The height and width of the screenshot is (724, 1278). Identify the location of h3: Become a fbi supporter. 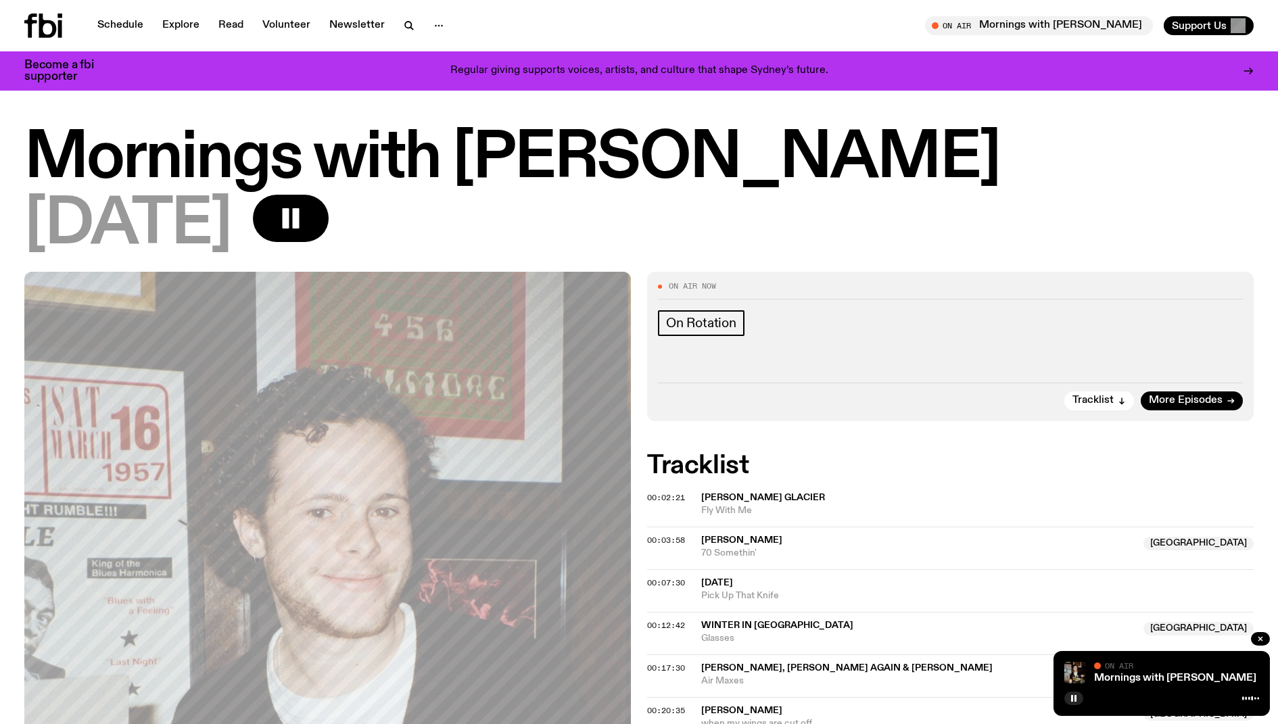
(68, 71).